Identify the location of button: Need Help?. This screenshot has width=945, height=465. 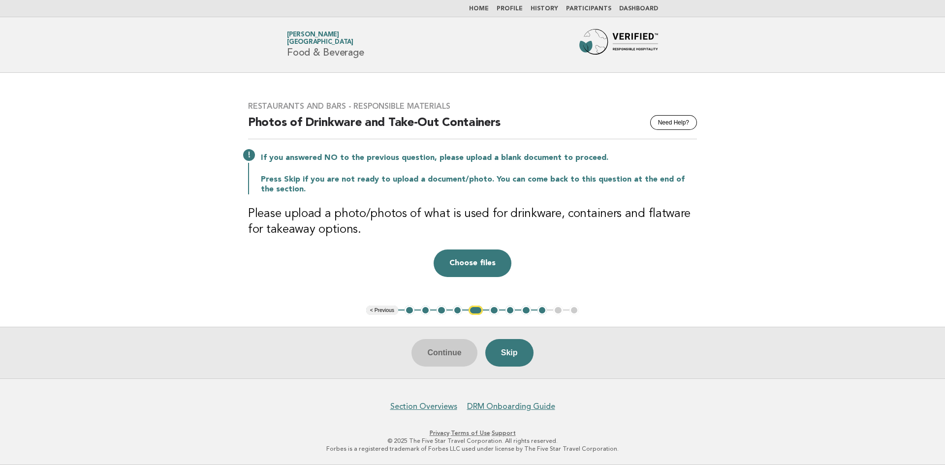
(674, 123).